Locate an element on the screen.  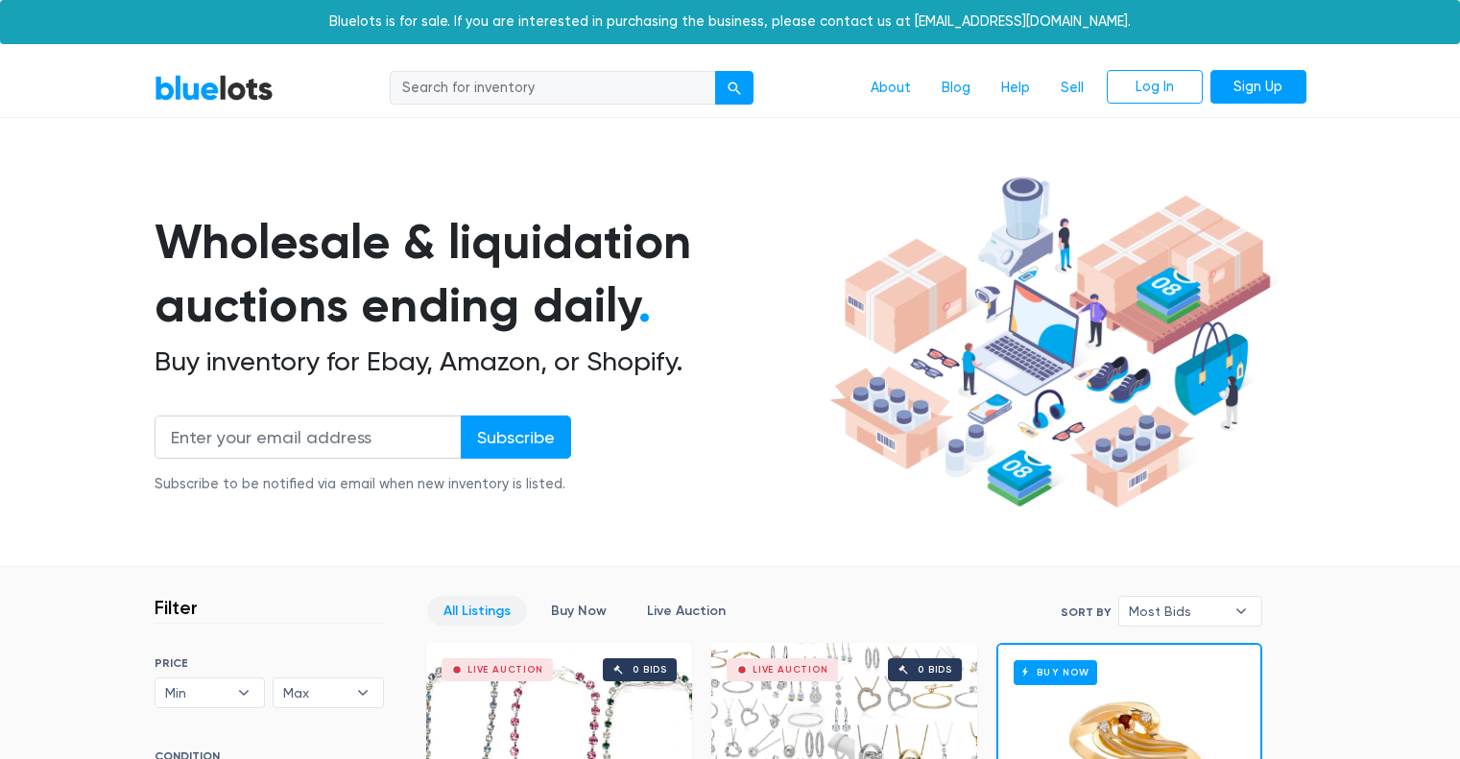
a: Blog is located at coordinates (956, 88).